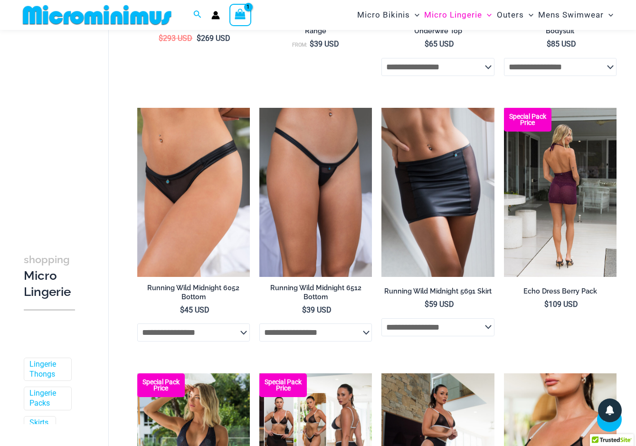  Describe the element at coordinates (315, 294) in the screenshot. I see `a: Running Wild Midnight 6512 Bottom` at that location.